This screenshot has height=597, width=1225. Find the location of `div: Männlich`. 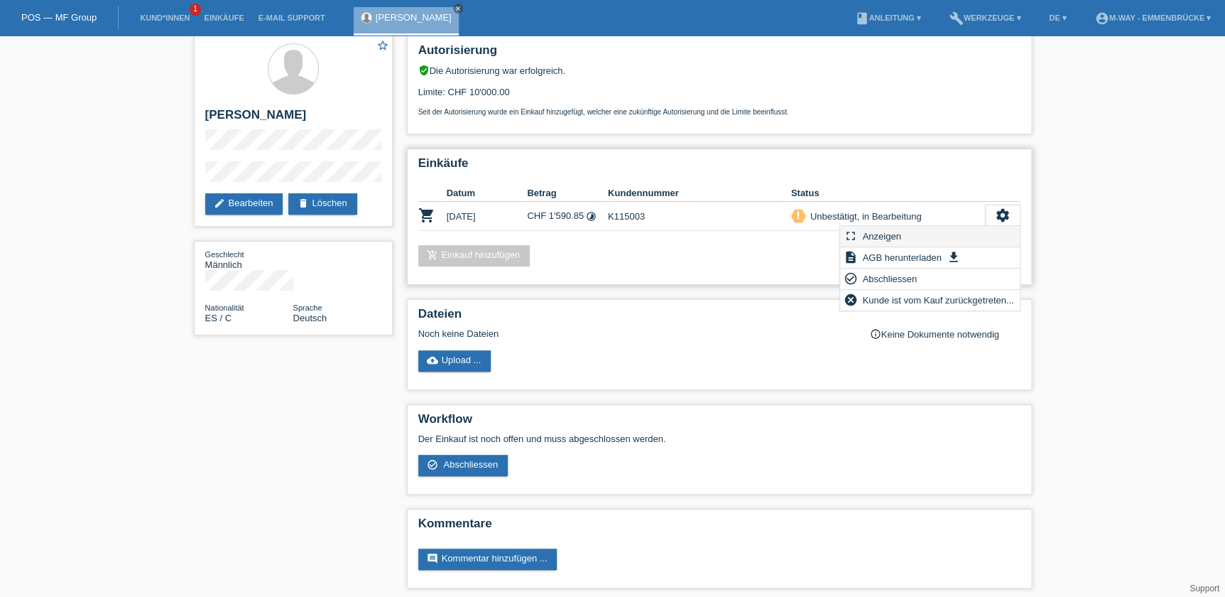

div: Männlich is located at coordinates (249, 259).